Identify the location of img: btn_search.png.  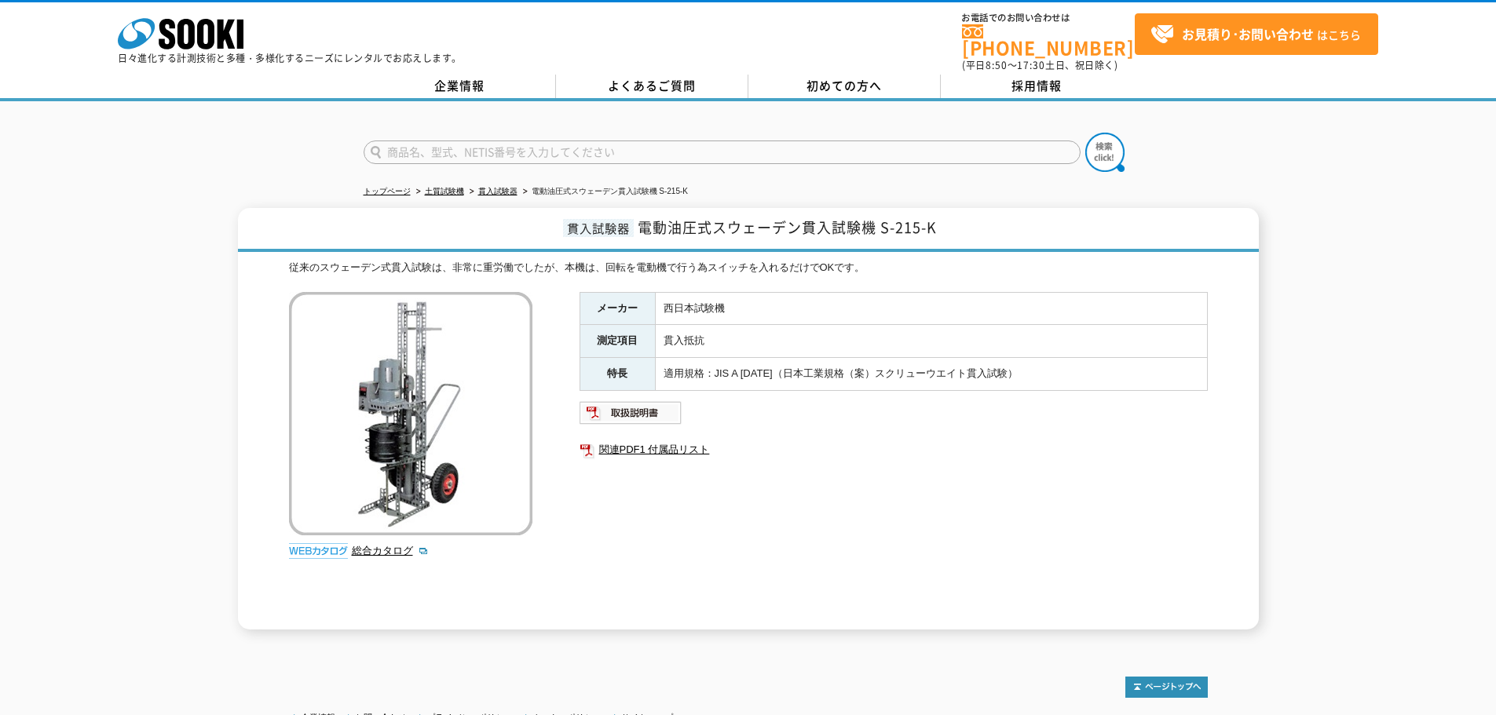
(1105, 152).